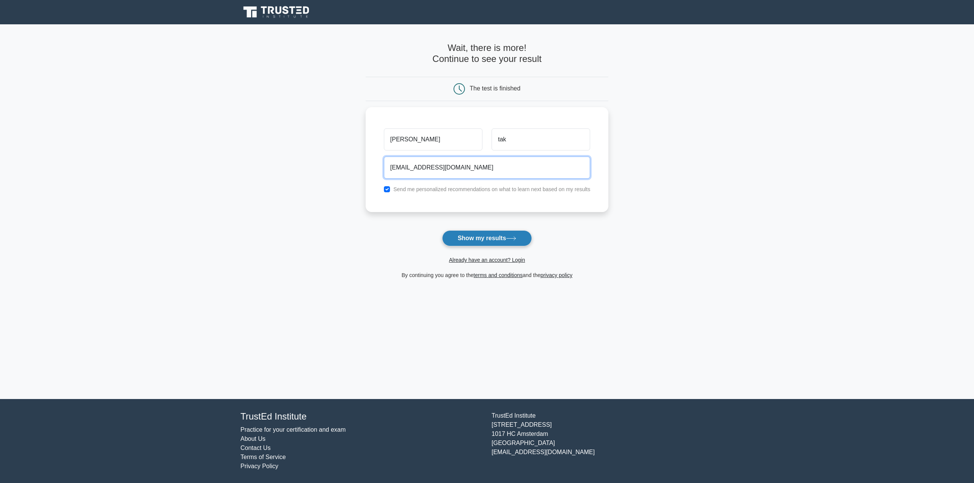  I want to click on a: About Us, so click(253, 439).